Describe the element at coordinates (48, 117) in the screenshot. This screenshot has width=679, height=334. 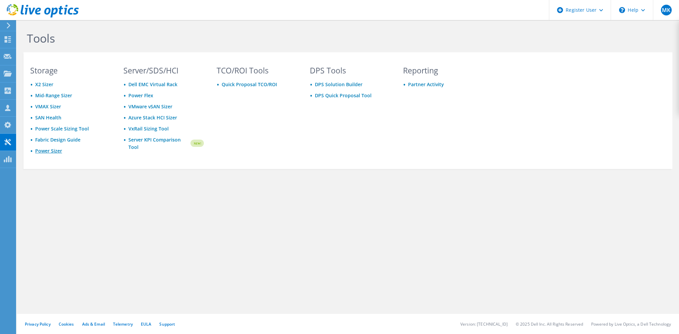
I see `a: SAN Health` at that location.